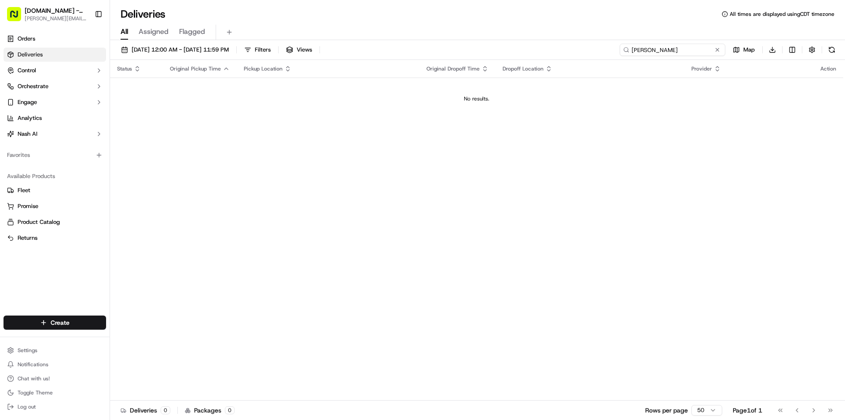 The height and width of the screenshot is (420, 845). I want to click on button: Nash AI, so click(55, 134).